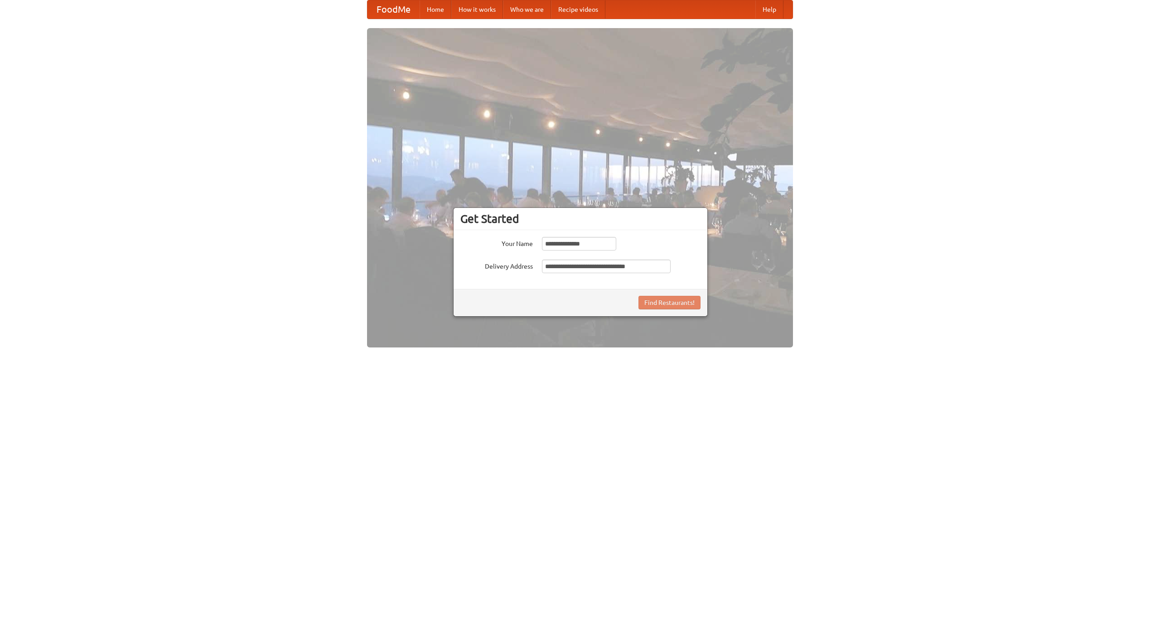 This screenshot has height=641, width=1160. I want to click on button: Find Restaurants!, so click(669, 303).